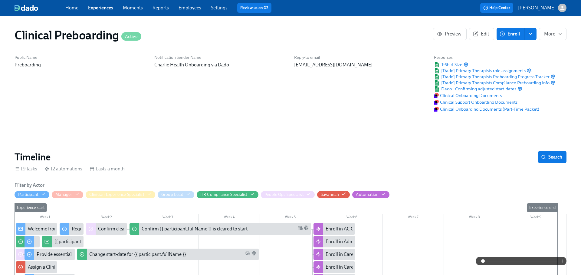  I want to click on span: Help Center, so click(497, 8).